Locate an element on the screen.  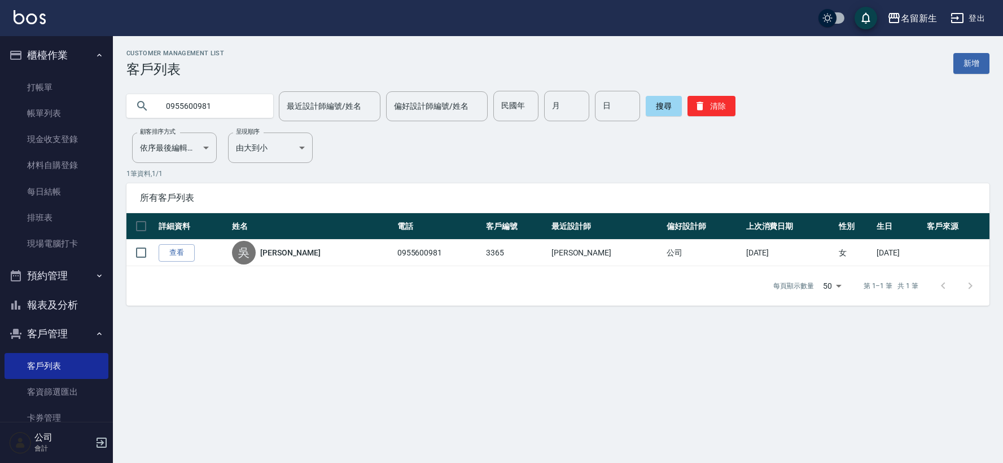
span: 所有客戶列表 is located at coordinates (558, 198).